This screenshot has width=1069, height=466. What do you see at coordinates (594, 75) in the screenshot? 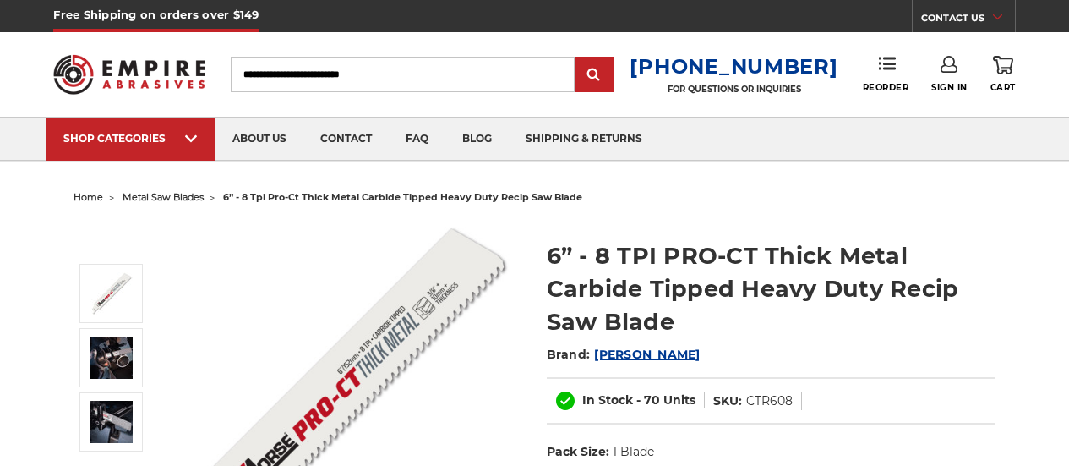
I see `input: Submit` at bounding box center [594, 75].